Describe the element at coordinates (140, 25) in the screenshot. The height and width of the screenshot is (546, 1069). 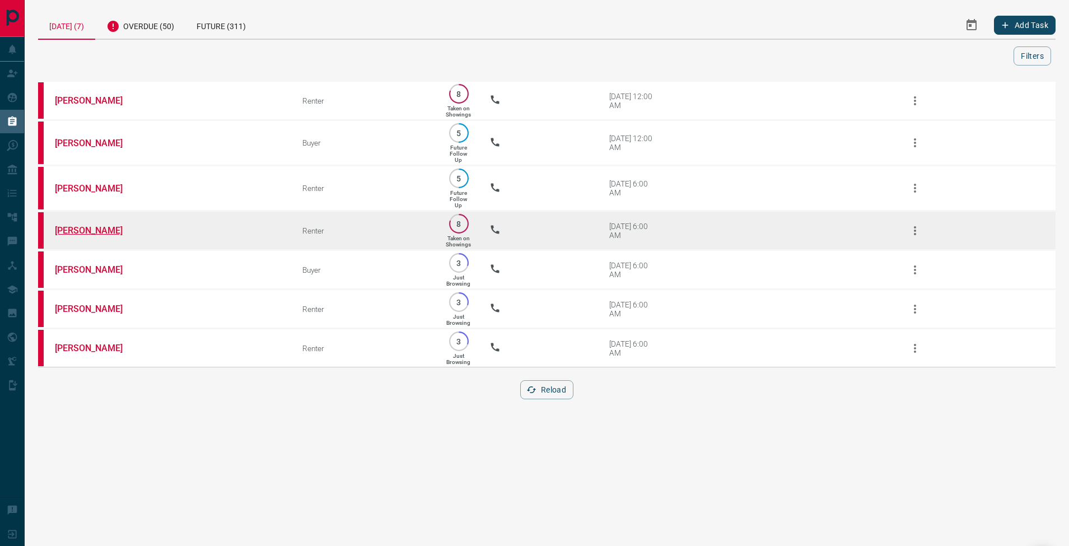
I see `div: Overdue (50)` at that location.